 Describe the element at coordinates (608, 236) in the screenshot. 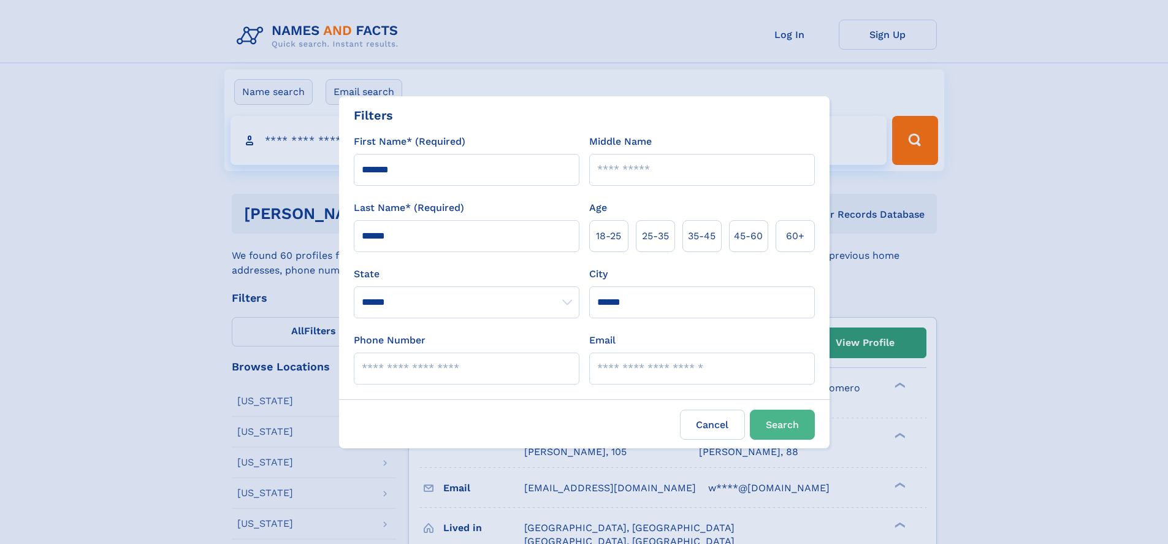

I see `span: 18‑25` at that location.